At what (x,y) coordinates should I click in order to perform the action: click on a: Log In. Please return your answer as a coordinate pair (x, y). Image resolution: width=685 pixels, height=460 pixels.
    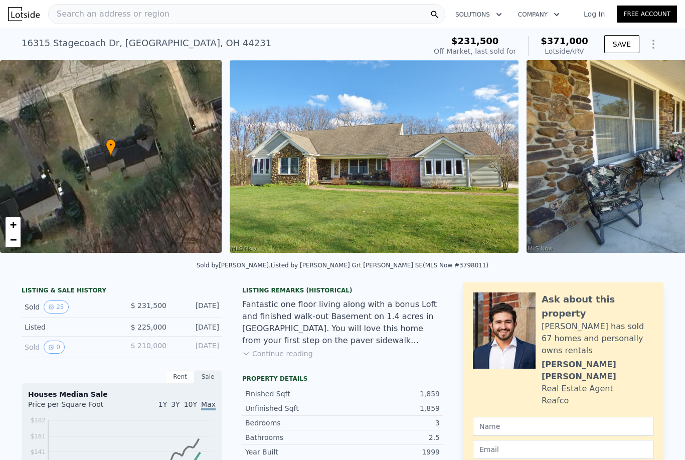
    Looking at the image, I should click on (594, 14).